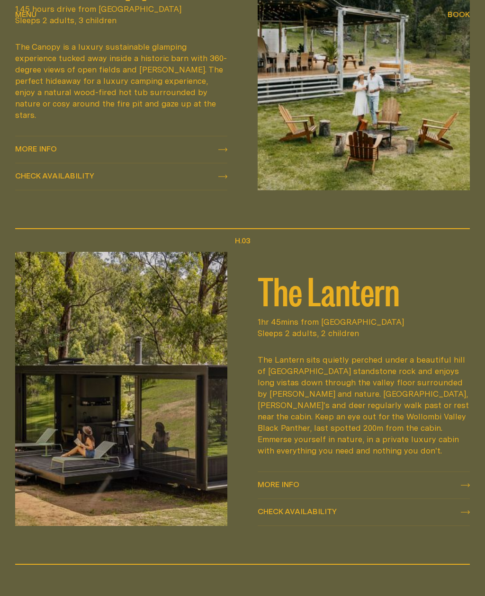 The height and width of the screenshot is (596, 485). I want to click on span: Sleeps 2 adults, 3 children, so click(121, 20).